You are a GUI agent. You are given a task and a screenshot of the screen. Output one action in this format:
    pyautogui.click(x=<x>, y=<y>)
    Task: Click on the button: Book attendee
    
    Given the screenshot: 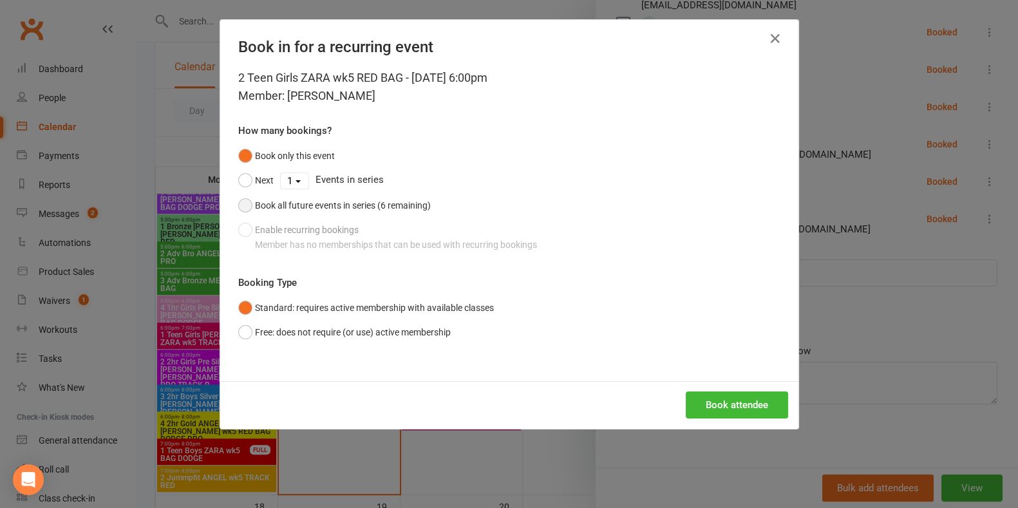 What is the action you would take?
    pyautogui.click(x=737, y=405)
    